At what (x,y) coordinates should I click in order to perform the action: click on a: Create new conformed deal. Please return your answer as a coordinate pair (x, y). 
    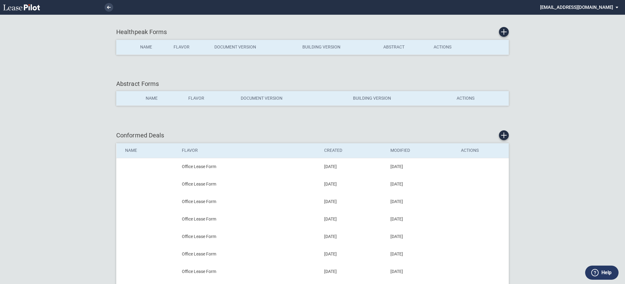
    Looking at the image, I should click on (504, 135).